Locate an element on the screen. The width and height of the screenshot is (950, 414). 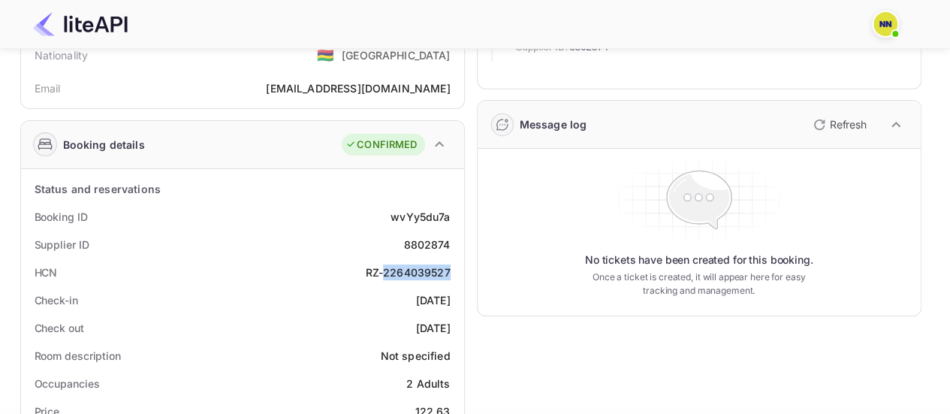
p: Refresh is located at coordinates (847, 124).